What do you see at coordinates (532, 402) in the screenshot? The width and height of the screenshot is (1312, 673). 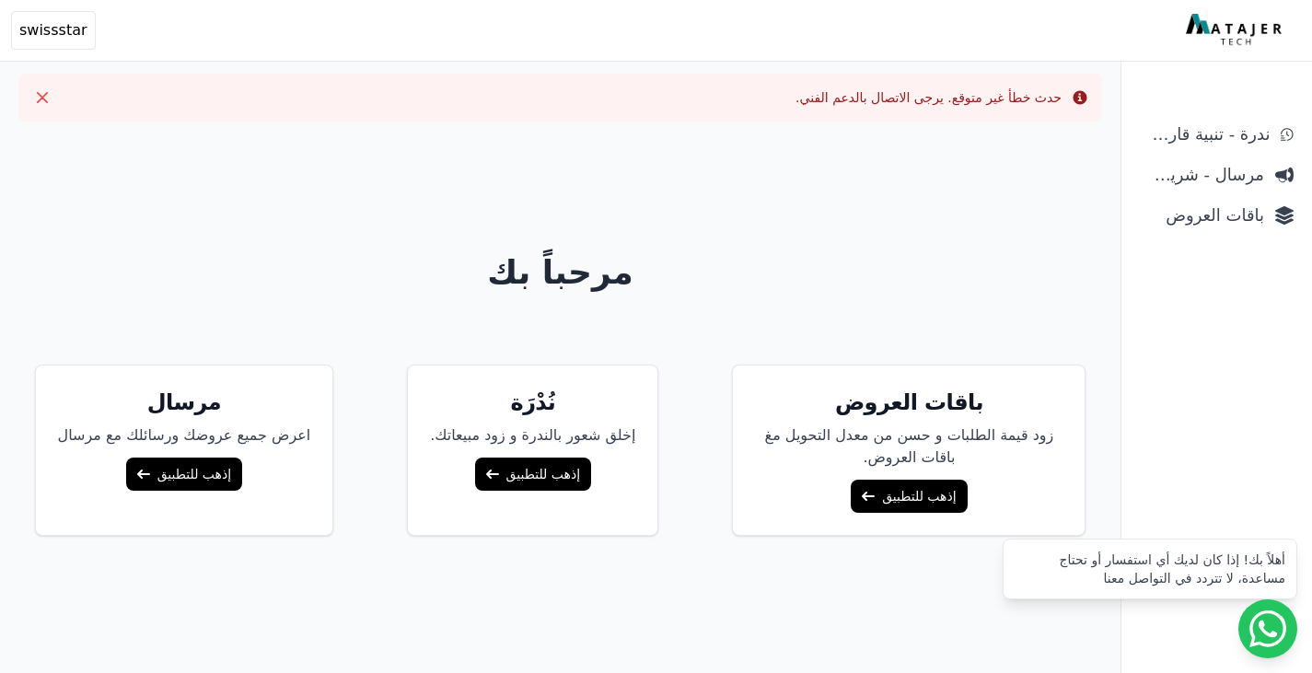 I see `h5: نُدْرَة` at bounding box center [532, 402].